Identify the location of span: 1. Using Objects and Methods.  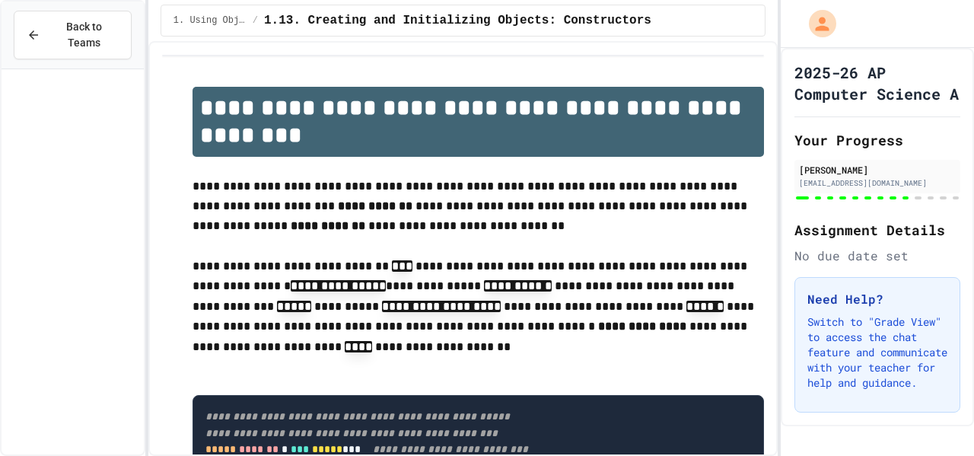
(210, 21).